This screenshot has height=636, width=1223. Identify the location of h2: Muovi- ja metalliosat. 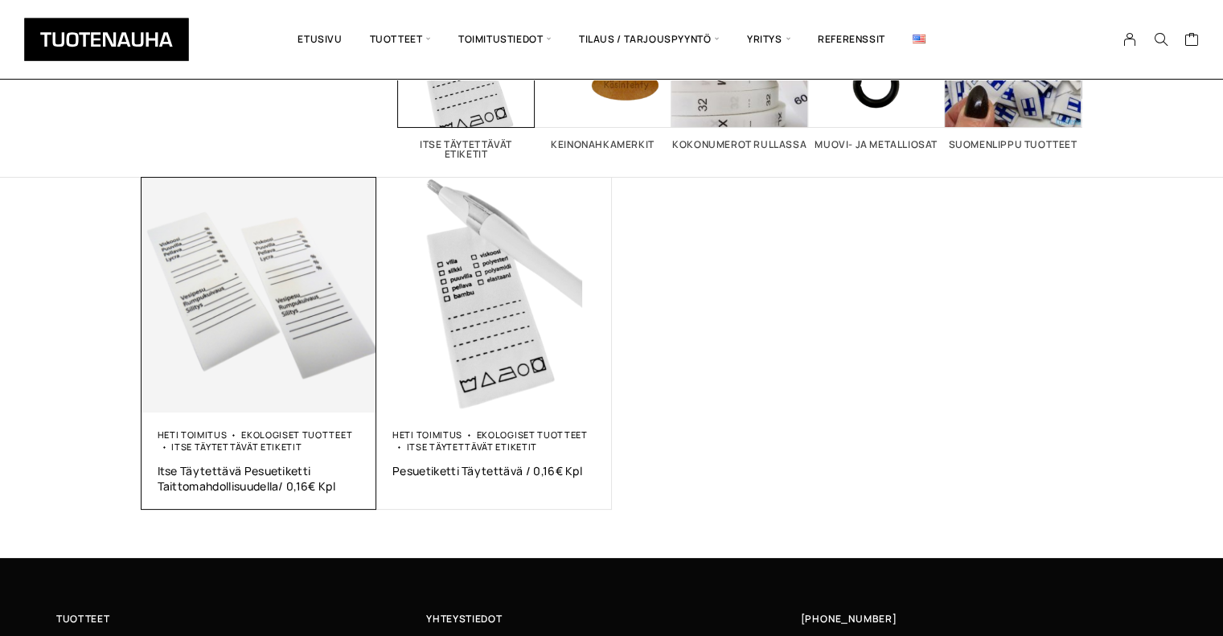
(877, 145).